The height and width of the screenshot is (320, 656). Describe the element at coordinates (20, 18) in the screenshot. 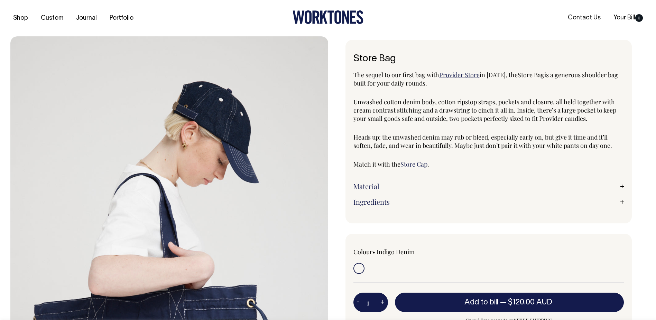

I see `a: Shop` at that location.